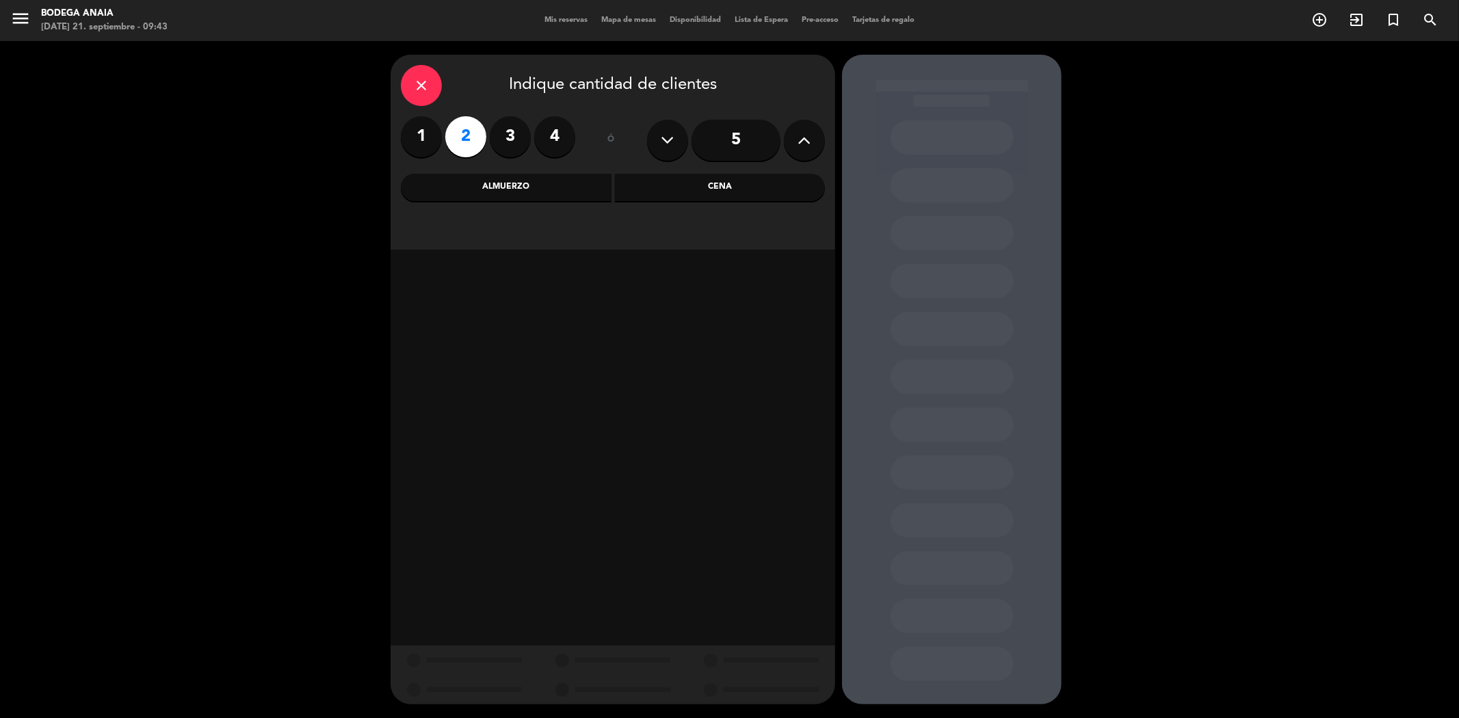 This screenshot has width=1459, height=718. Describe the element at coordinates (421, 86) in the screenshot. I see `i: close` at that location.